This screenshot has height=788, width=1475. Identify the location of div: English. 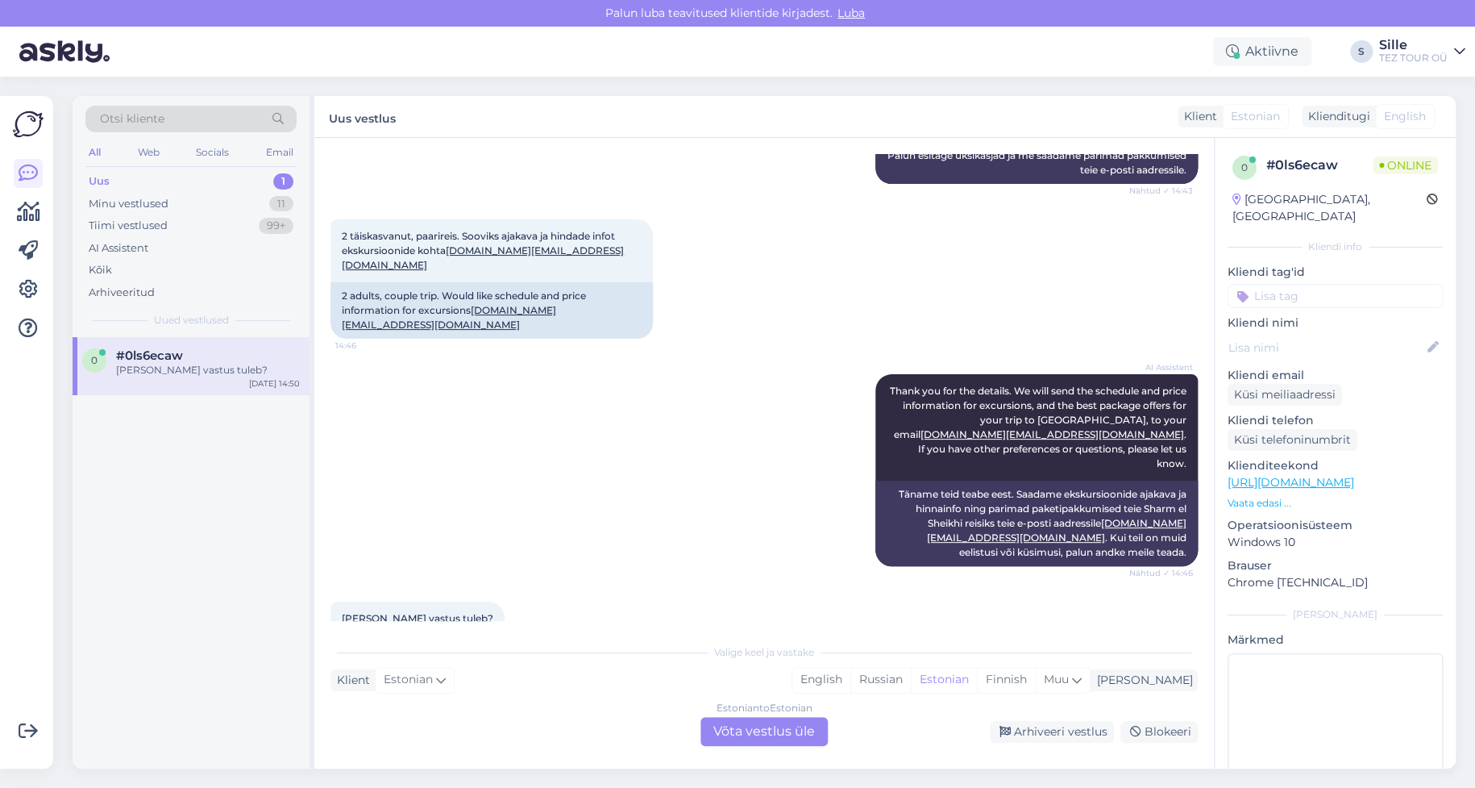
(821, 680).